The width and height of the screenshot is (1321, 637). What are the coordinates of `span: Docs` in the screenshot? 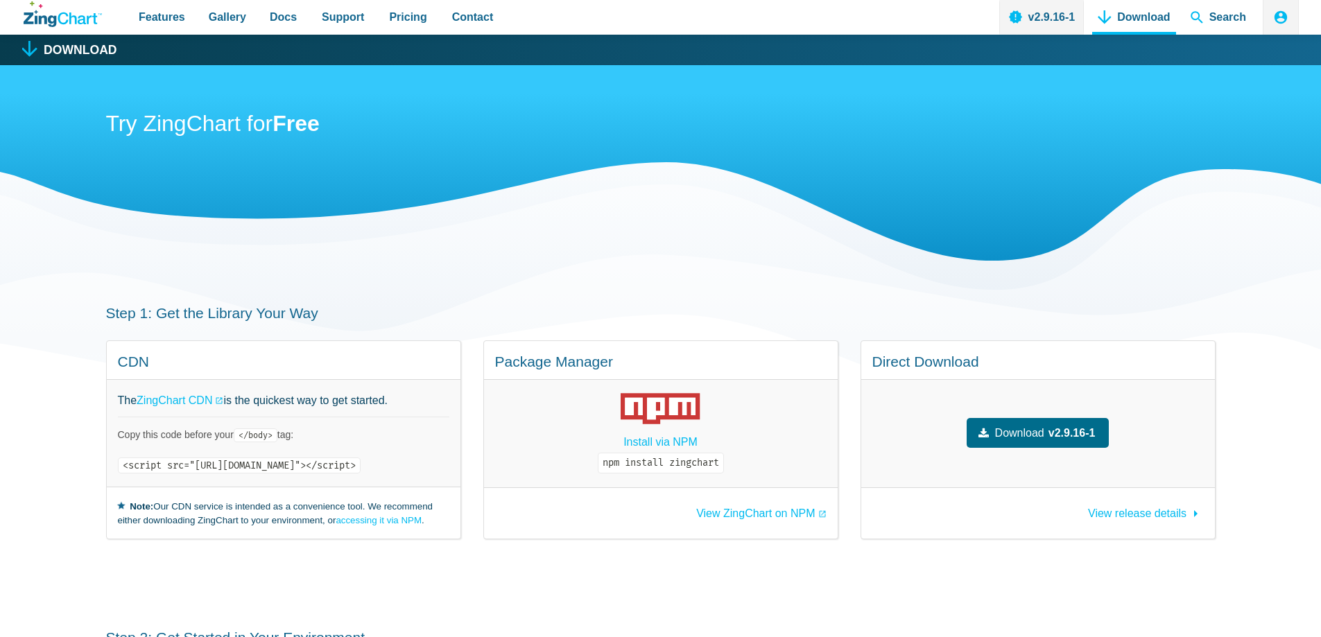 It's located at (283, 17).